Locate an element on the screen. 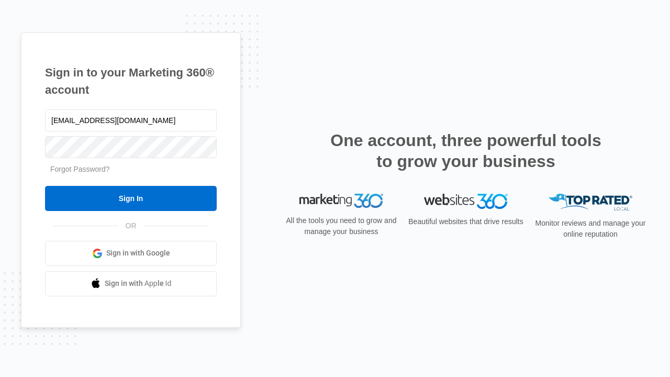  p: Beautiful websites that drive results is located at coordinates (466, 221).